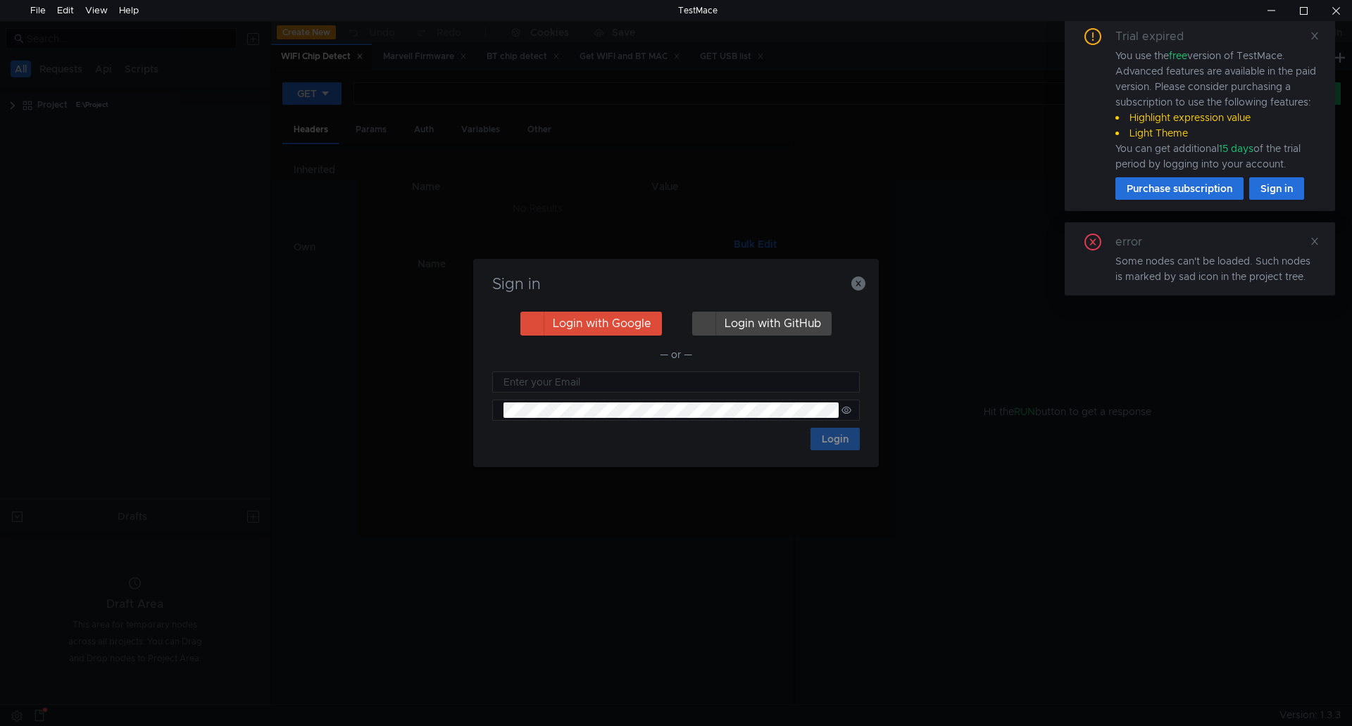 This screenshot has height=726, width=1352. What do you see at coordinates (1235, 149) in the screenshot?
I see `span: 15 days` at bounding box center [1235, 149].